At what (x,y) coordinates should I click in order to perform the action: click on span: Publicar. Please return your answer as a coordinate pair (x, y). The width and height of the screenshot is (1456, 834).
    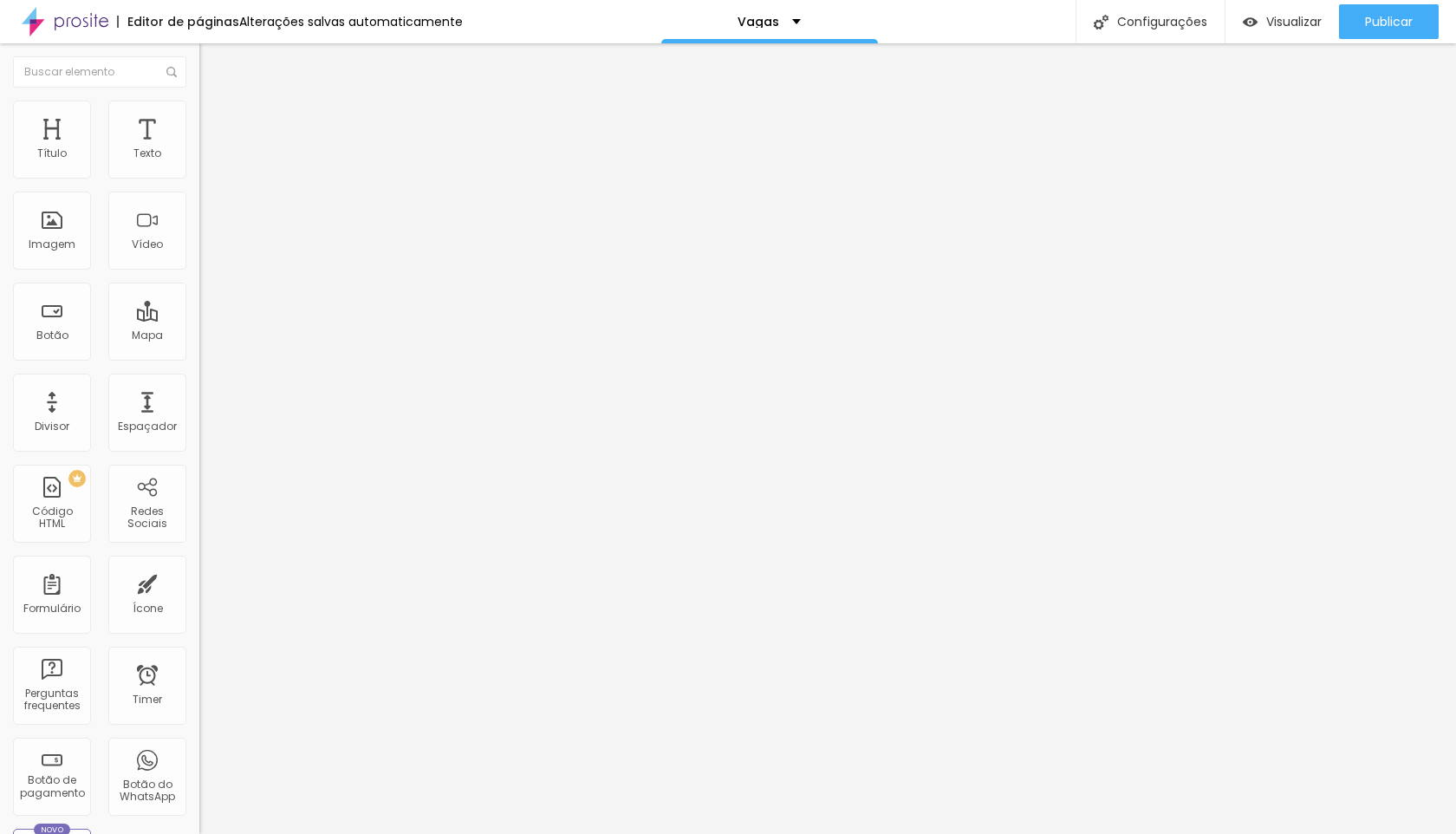
    Looking at the image, I should click on (1389, 22).